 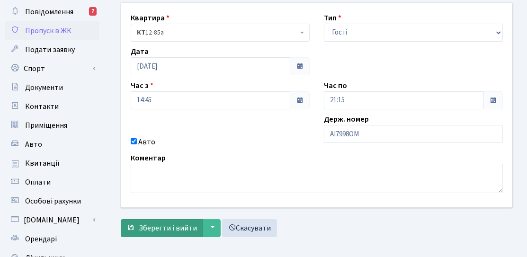 I want to click on a: Квитанції, so click(x=52, y=163).